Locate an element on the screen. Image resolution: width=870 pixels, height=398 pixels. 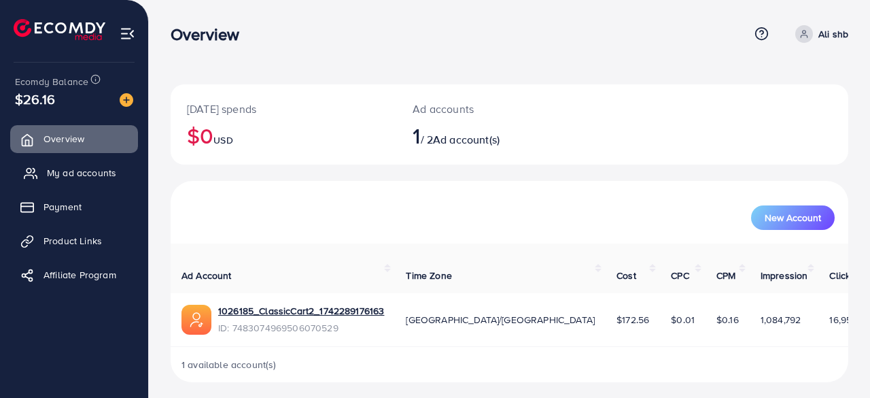
h3: Overview is located at coordinates (210, 34).